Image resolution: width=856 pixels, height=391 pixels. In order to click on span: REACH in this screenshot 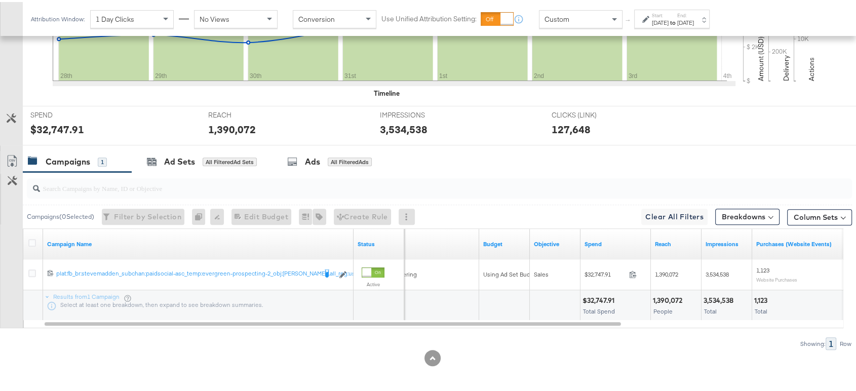, I will do `click(246, 113)`.